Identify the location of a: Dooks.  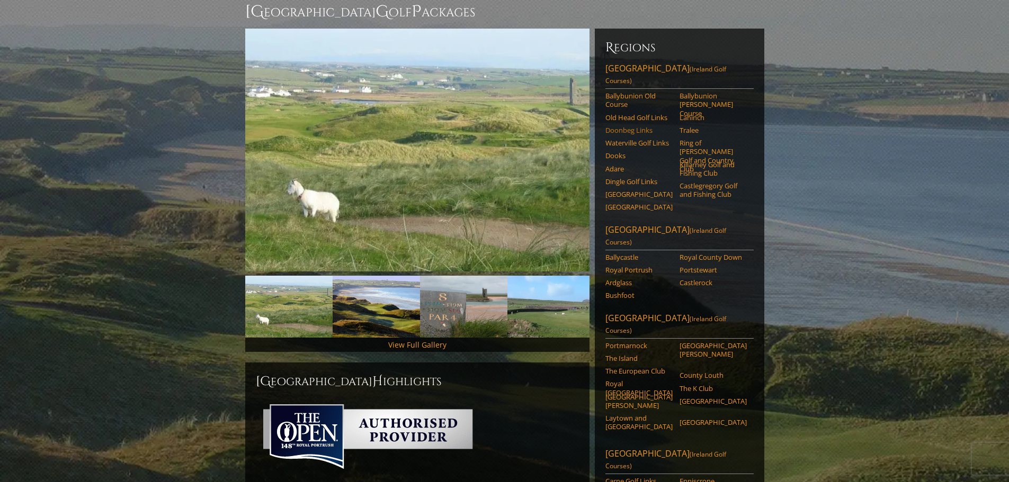
(639, 156).